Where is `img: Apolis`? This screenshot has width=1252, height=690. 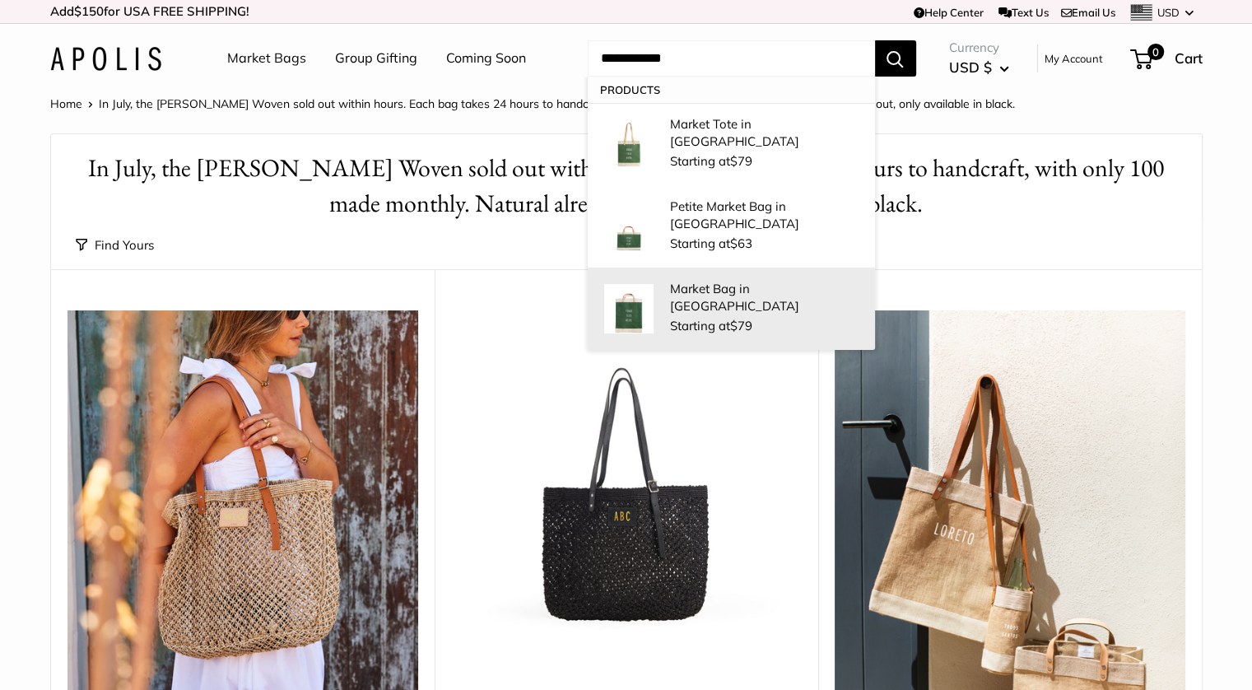 img: Apolis is located at coordinates (105, 58).